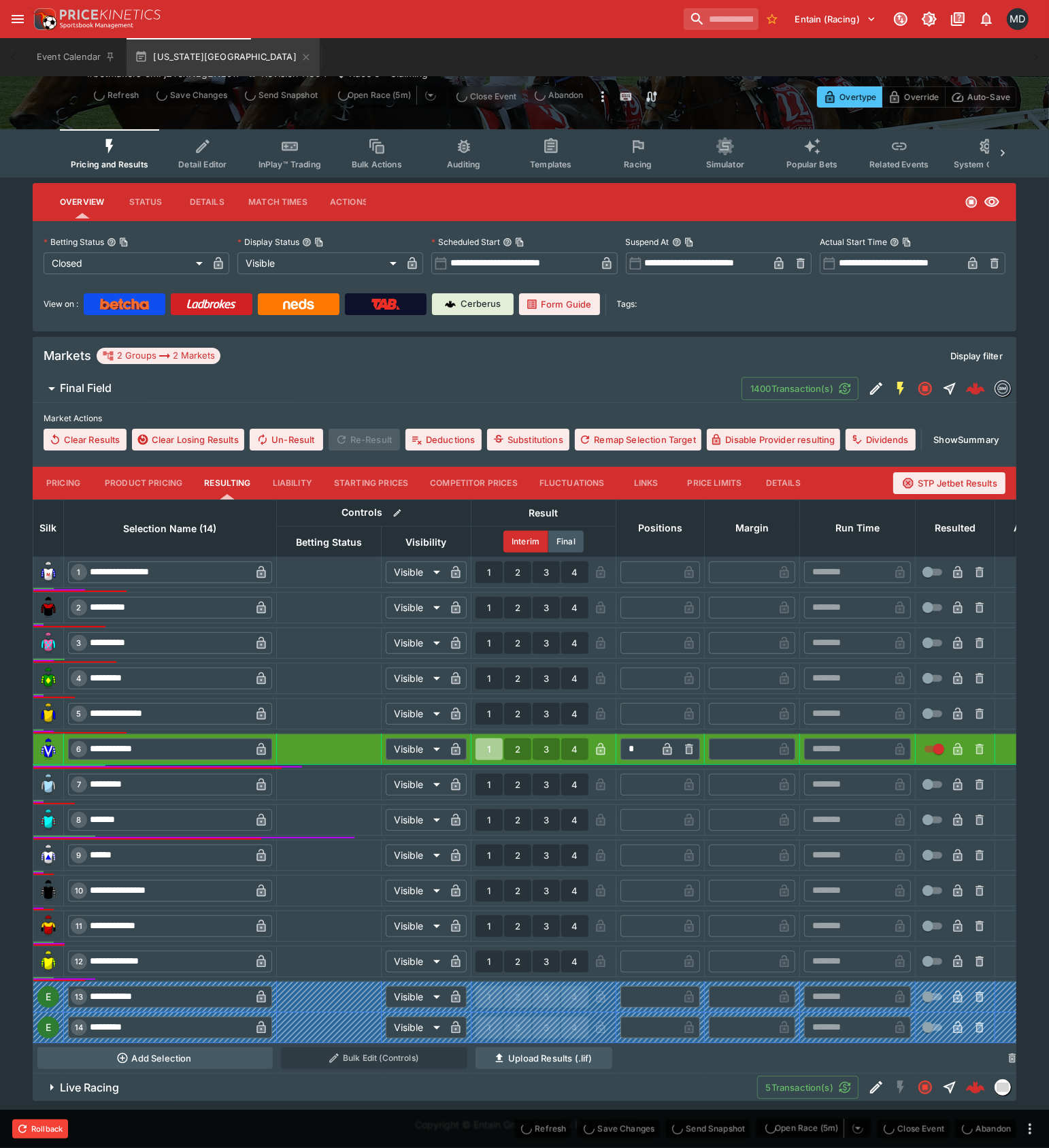 This screenshot has height=1148, width=1049. I want to click on svg: Closed, so click(925, 388).